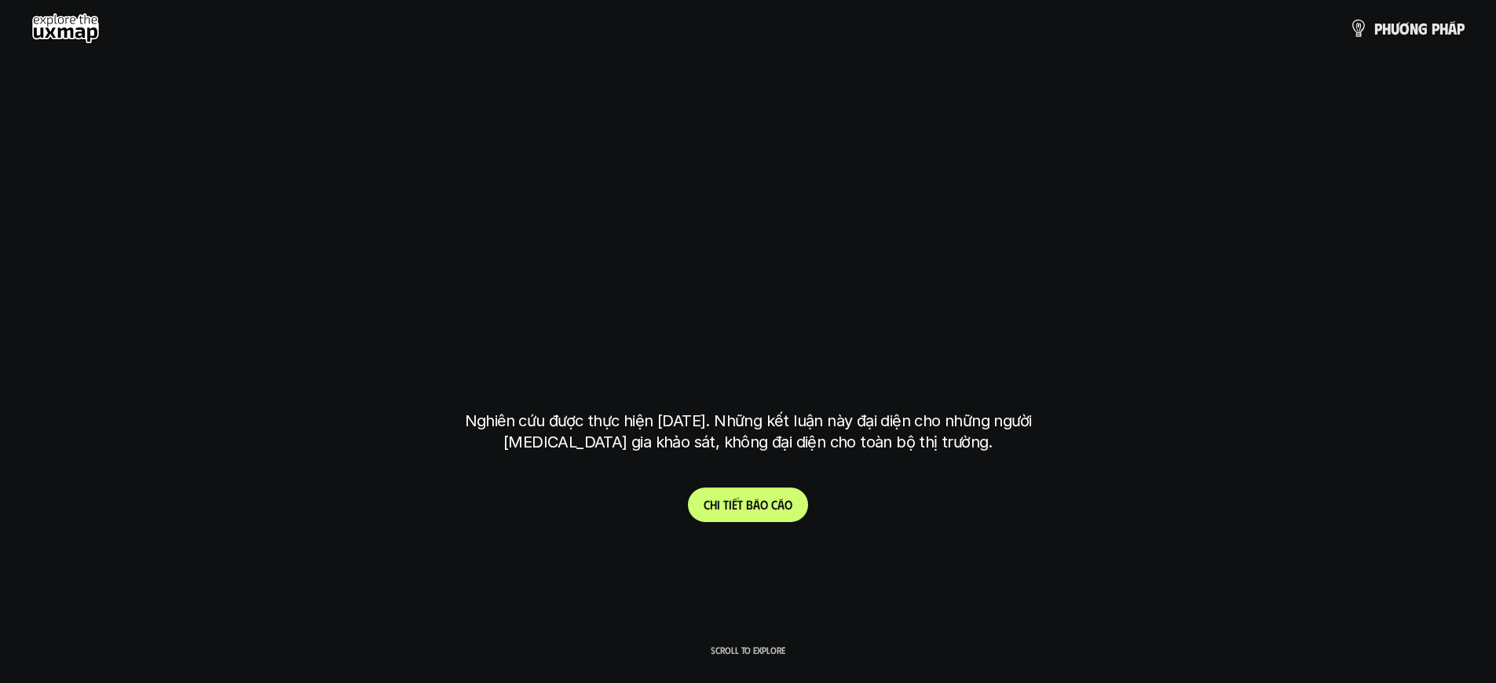 This screenshot has height=683, width=1496. What do you see at coordinates (748, 505) in the screenshot?
I see `a: Chitiếtbáocáo` at bounding box center [748, 505].